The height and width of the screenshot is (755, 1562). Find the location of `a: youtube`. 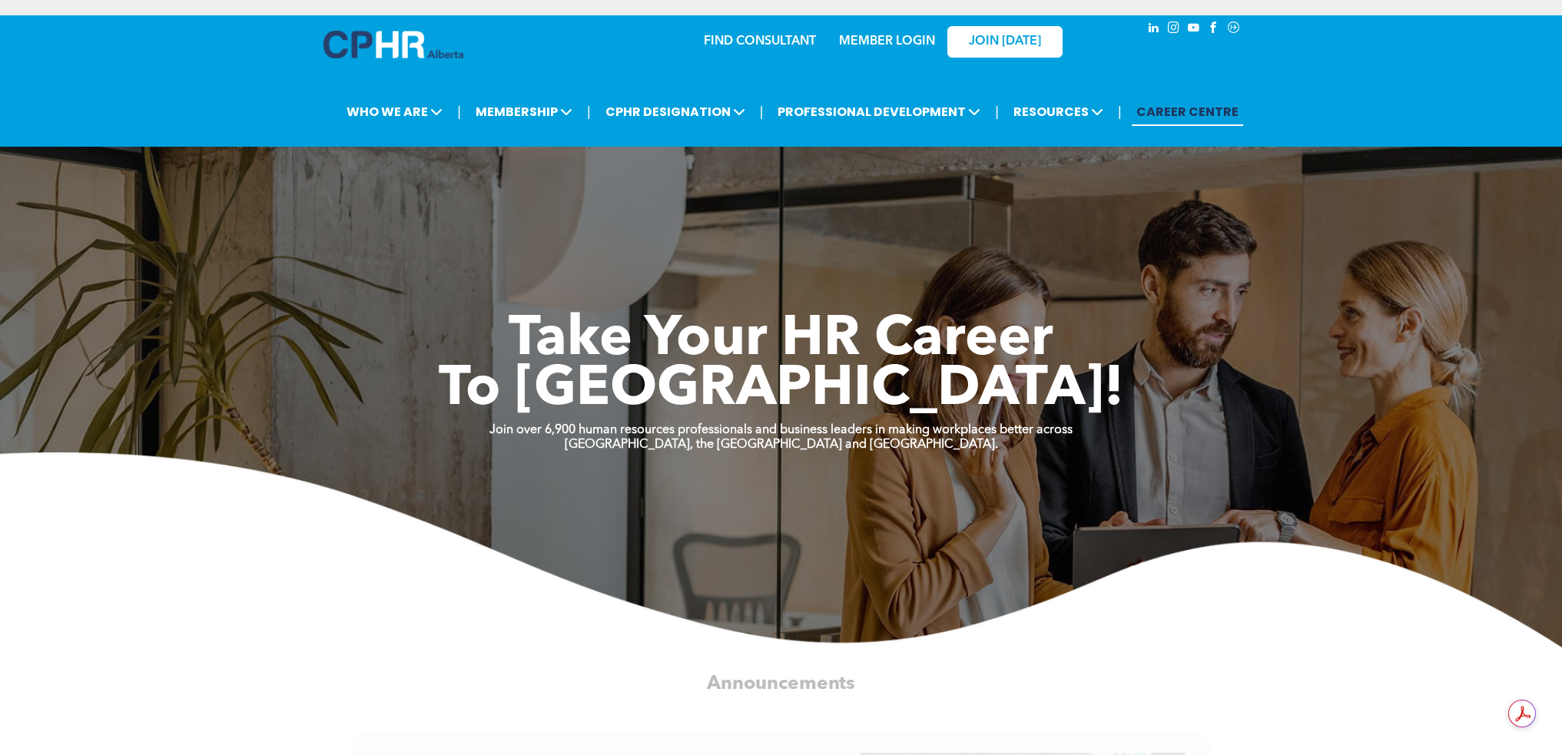

a: youtube is located at coordinates (1194, 29).